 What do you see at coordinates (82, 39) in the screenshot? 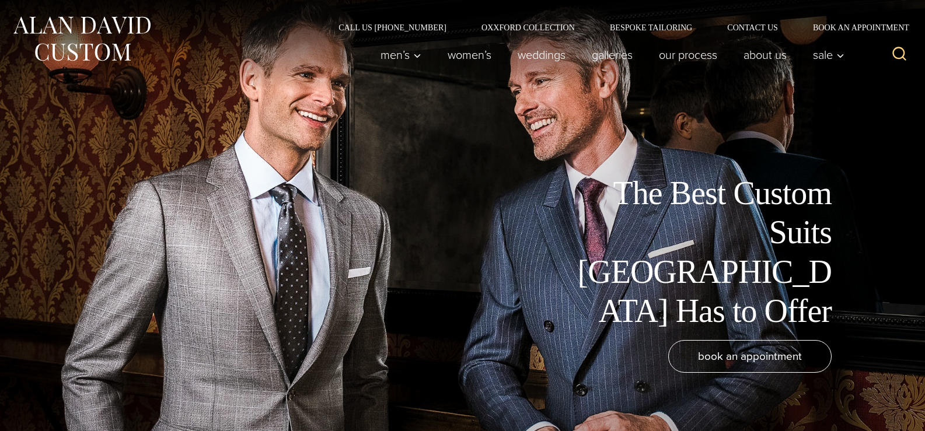
I see `img: Alan David Custom` at bounding box center [82, 39].